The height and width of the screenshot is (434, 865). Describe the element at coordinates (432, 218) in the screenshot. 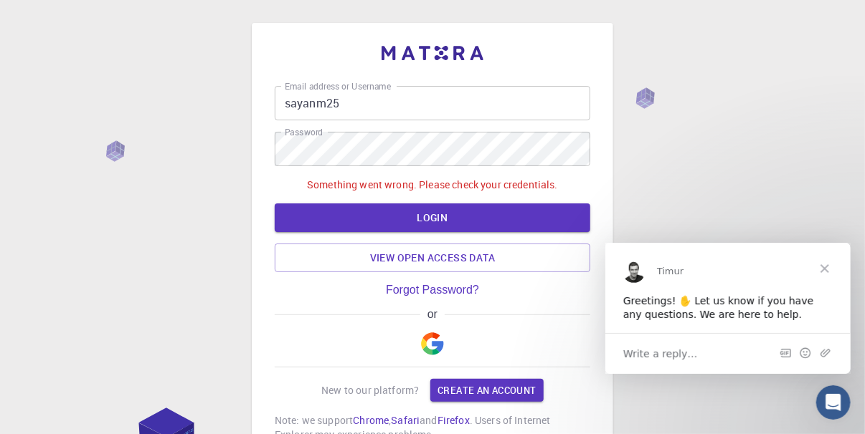

I see `button: LOGIN` at that location.